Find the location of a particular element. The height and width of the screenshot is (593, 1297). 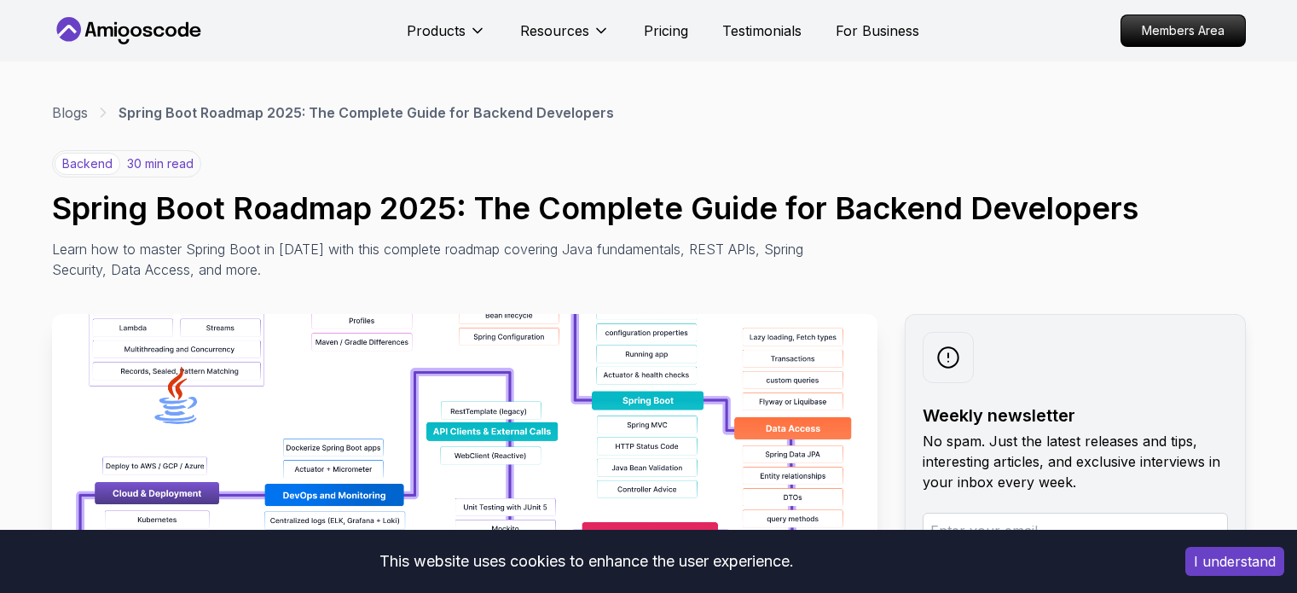

a: Pricing is located at coordinates (666, 31).